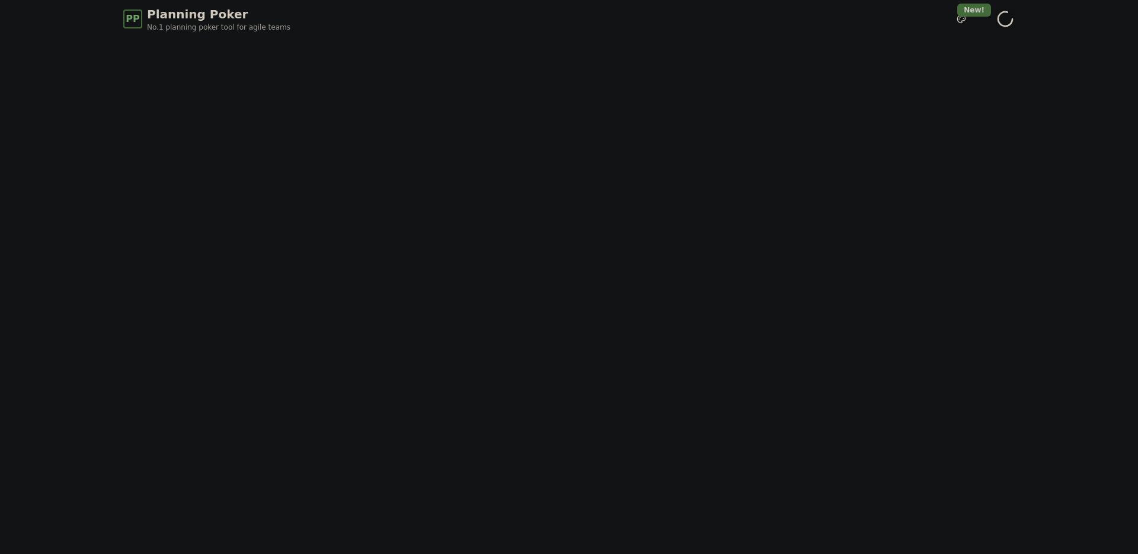 The height and width of the screenshot is (554, 1138). Describe the element at coordinates (207, 19) in the screenshot. I see `a: PPPlanning PokerNo.1 planning poker tool for agile teams` at that location.